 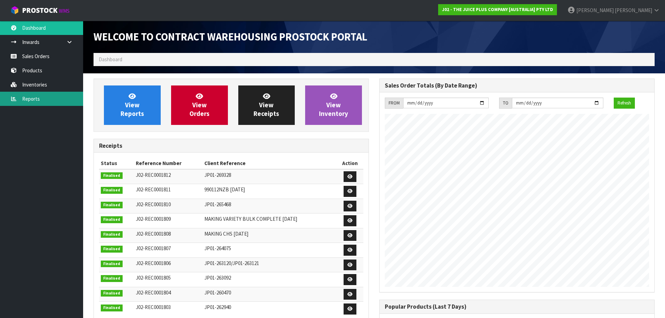 I want to click on span: JP01-264075, so click(x=217, y=248).